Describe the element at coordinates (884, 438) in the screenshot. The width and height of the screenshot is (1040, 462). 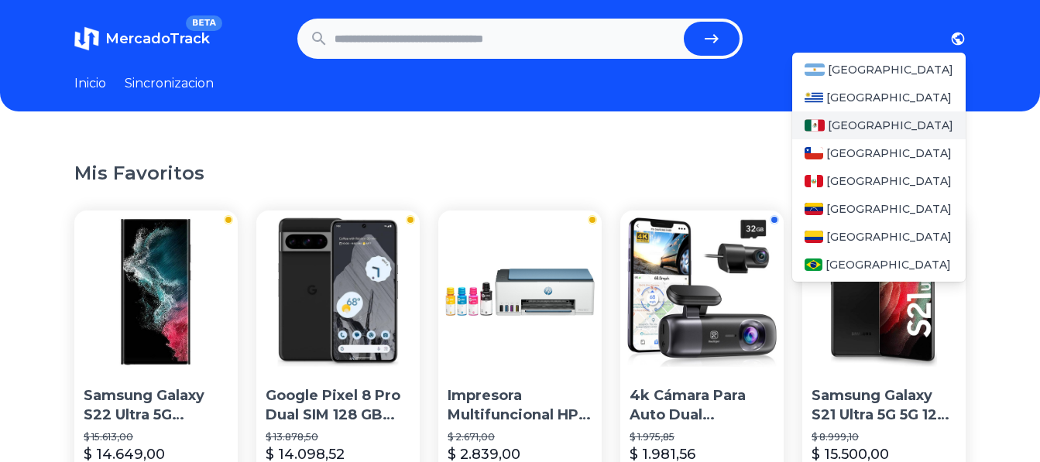
I see `p: $ 8.999,10` at that location.